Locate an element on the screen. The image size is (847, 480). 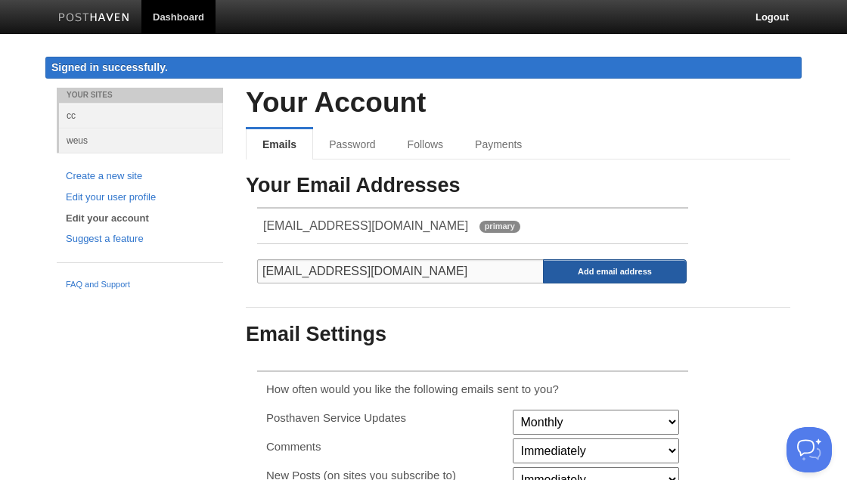
a: weus is located at coordinates (141, 140).